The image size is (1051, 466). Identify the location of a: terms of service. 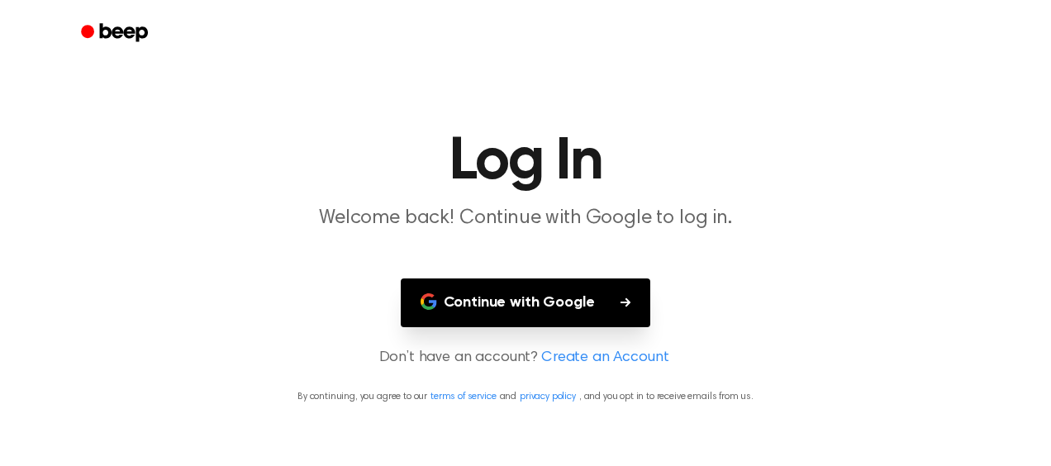
(463, 397).